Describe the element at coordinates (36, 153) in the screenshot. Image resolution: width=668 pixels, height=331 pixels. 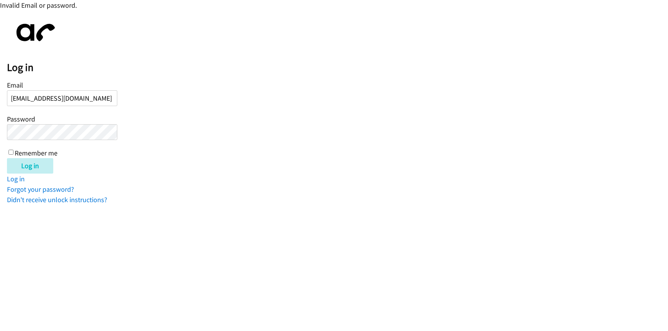
I see `label: Remember me` at that location.